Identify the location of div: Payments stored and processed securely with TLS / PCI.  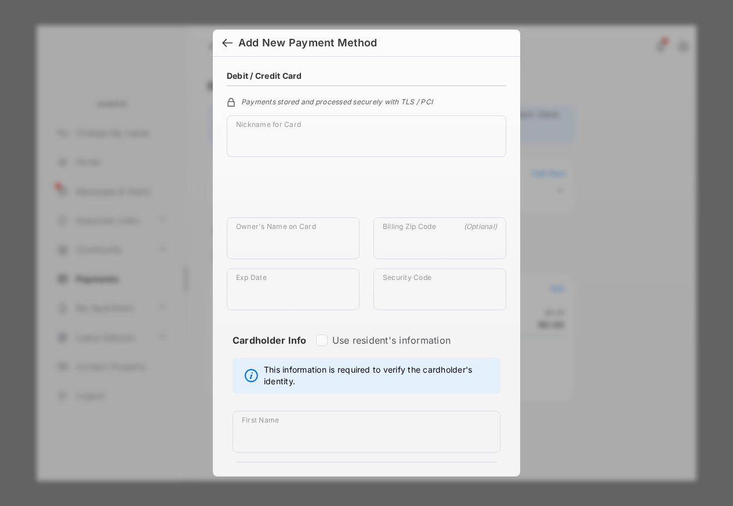
(367, 101).